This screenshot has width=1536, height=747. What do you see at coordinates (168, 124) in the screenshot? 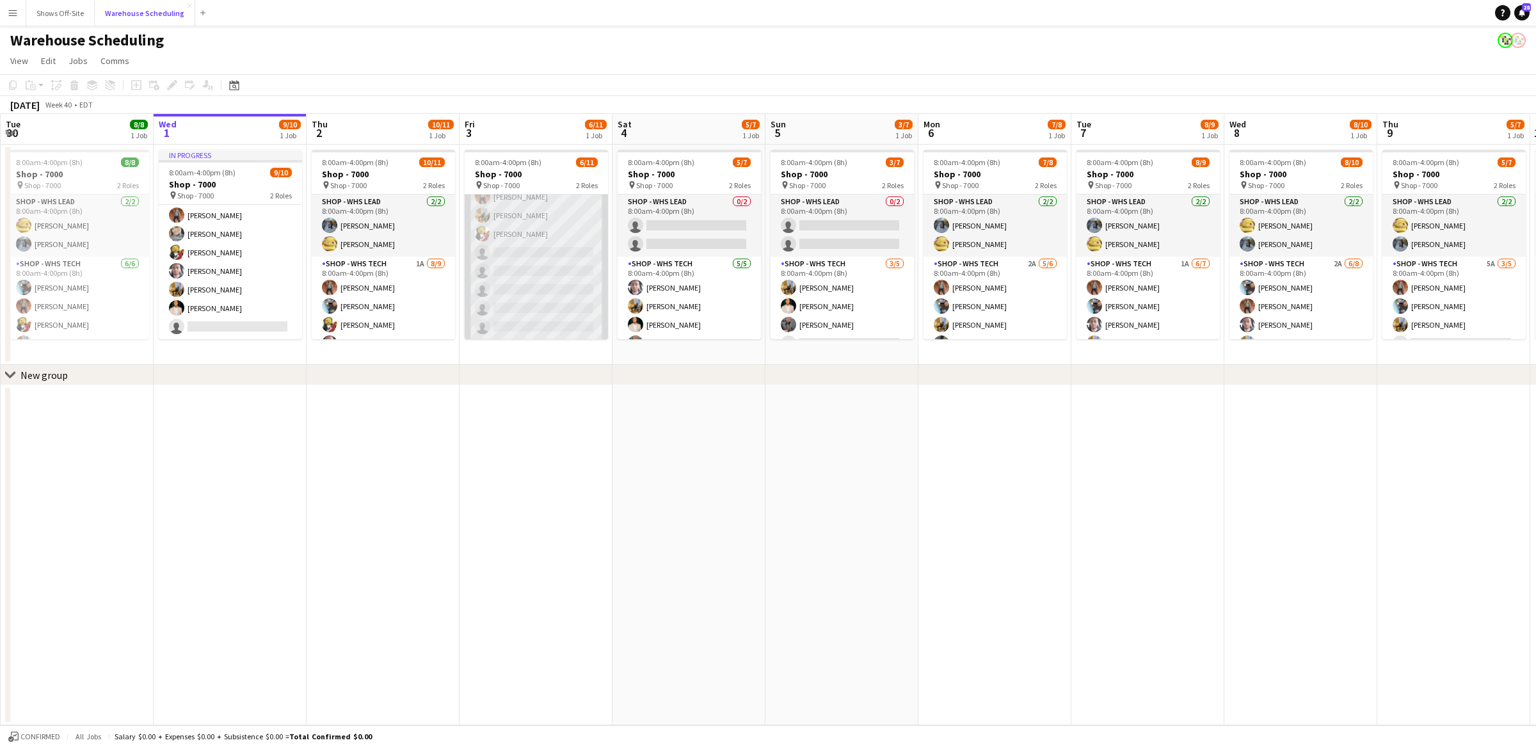
I see `span: Wed` at bounding box center [168, 124].